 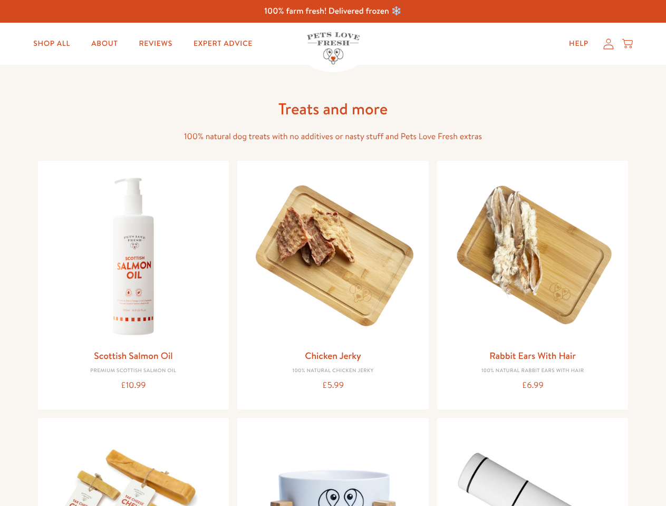 I want to click on a: Expert Advice, so click(x=223, y=44).